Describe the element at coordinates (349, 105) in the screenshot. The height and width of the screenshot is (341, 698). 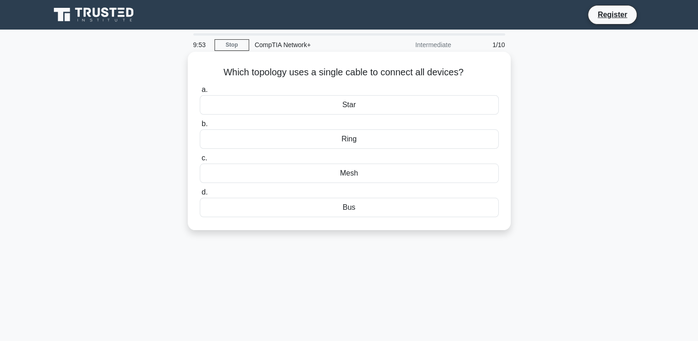
I see `div: Star` at that location.